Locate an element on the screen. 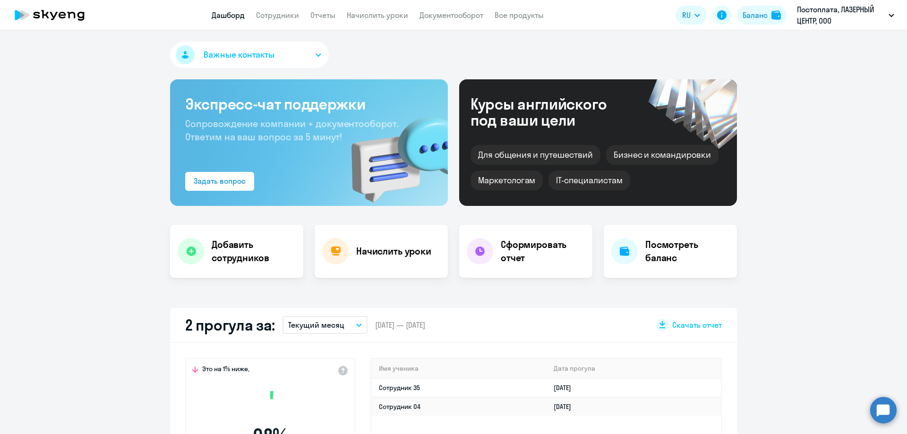  p: Текущий месяц is located at coordinates (316, 325).